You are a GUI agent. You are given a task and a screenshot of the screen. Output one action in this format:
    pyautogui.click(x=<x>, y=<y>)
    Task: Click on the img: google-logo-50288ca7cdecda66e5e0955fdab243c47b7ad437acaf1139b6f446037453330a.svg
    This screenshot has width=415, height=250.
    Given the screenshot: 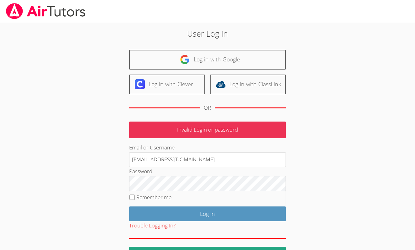 What is the action you would take?
    pyautogui.click(x=185, y=60)
    